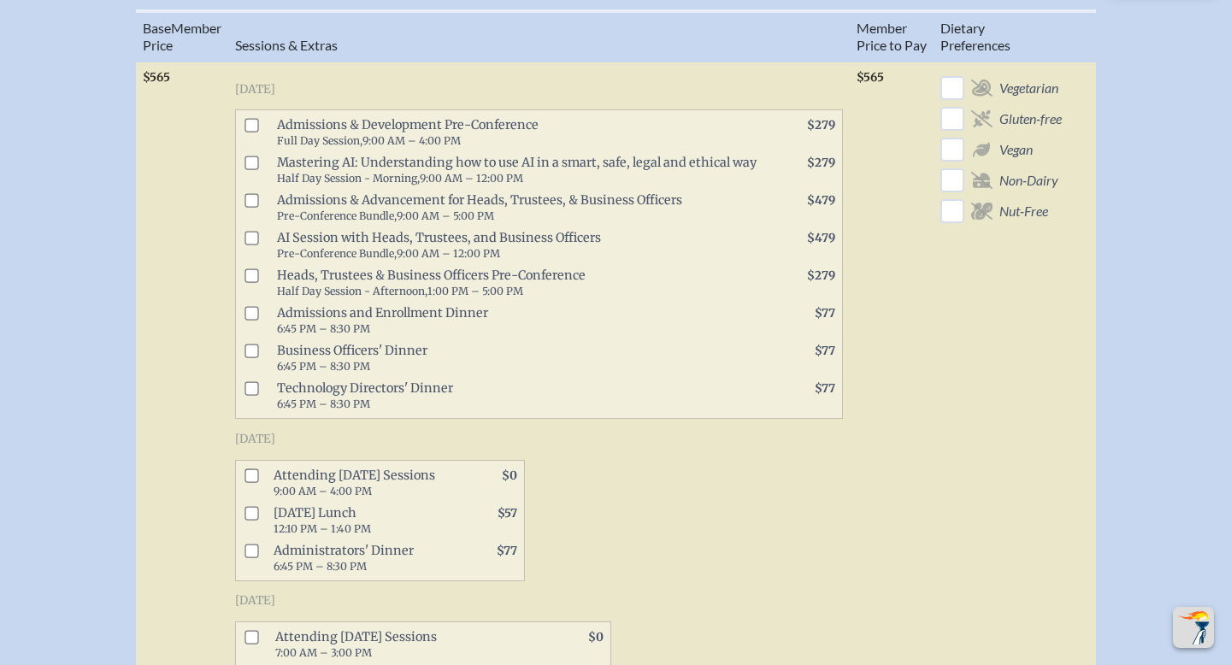 The height and width of the screenshot is (665, 1231). Describe the element at coordinates (518, 132) in the screenshot. I see `span: Admissions & Development Pre-Conference` at that location.